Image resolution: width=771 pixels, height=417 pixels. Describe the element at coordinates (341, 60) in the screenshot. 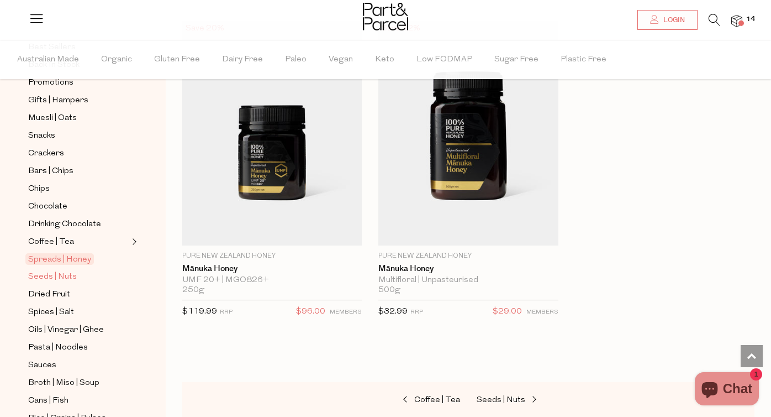

I see `span: Vegan` at that location.